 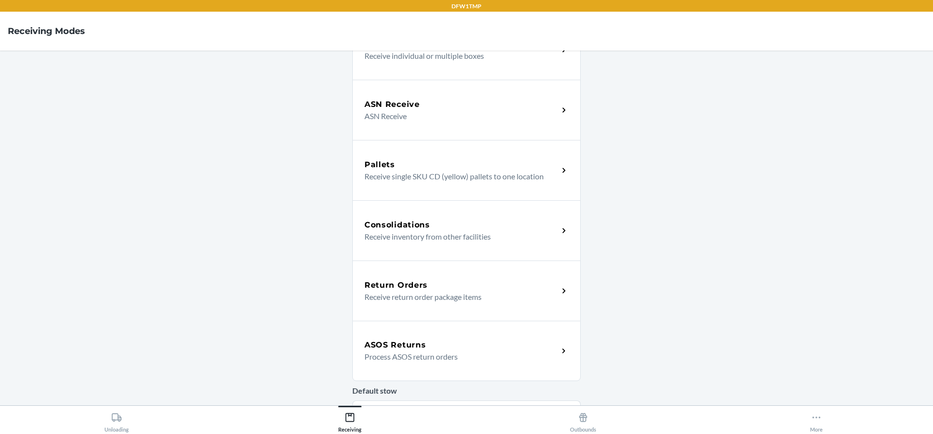 What do you see at coordinates (380, 165) in the screenshot?
I see `h5: Pallets` at bounding box center [380, 165].